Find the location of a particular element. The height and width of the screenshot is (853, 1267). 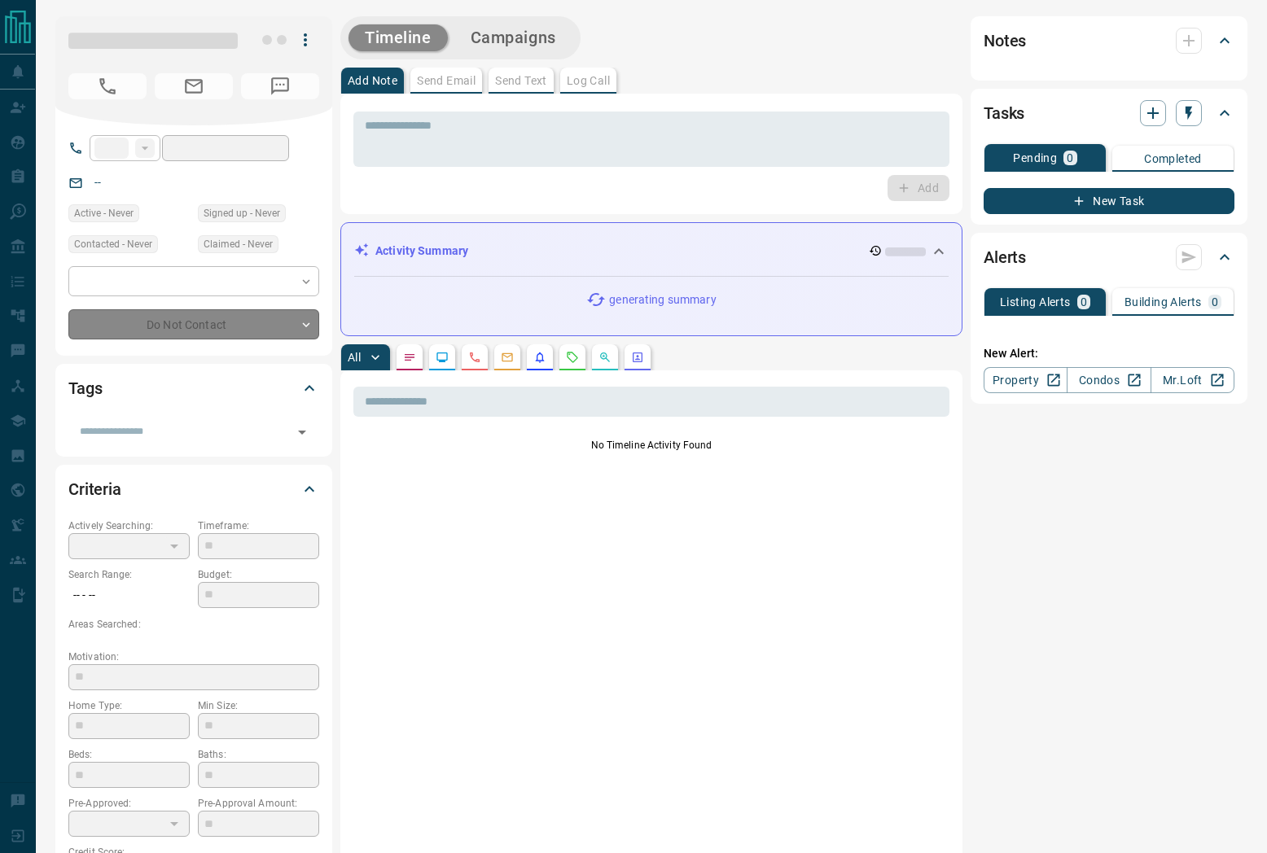

svg: Listing Alerts is located at coordinates (540, 357).